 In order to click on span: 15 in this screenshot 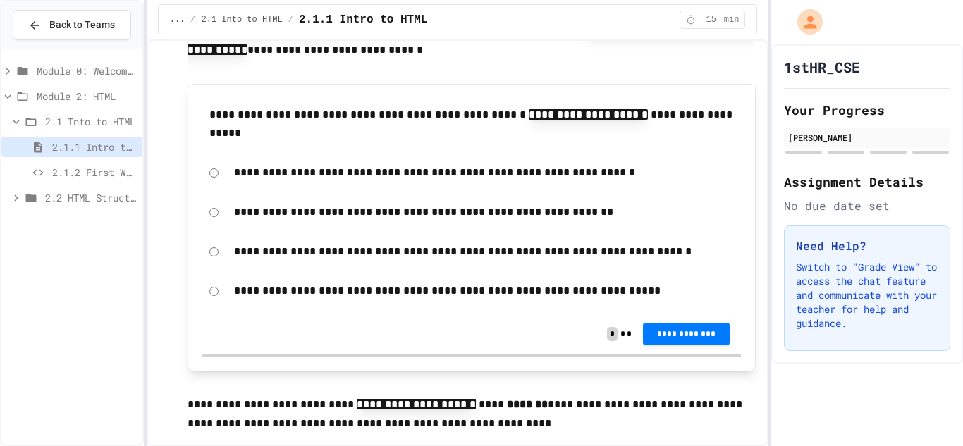, I will do `click(711, 20)`.